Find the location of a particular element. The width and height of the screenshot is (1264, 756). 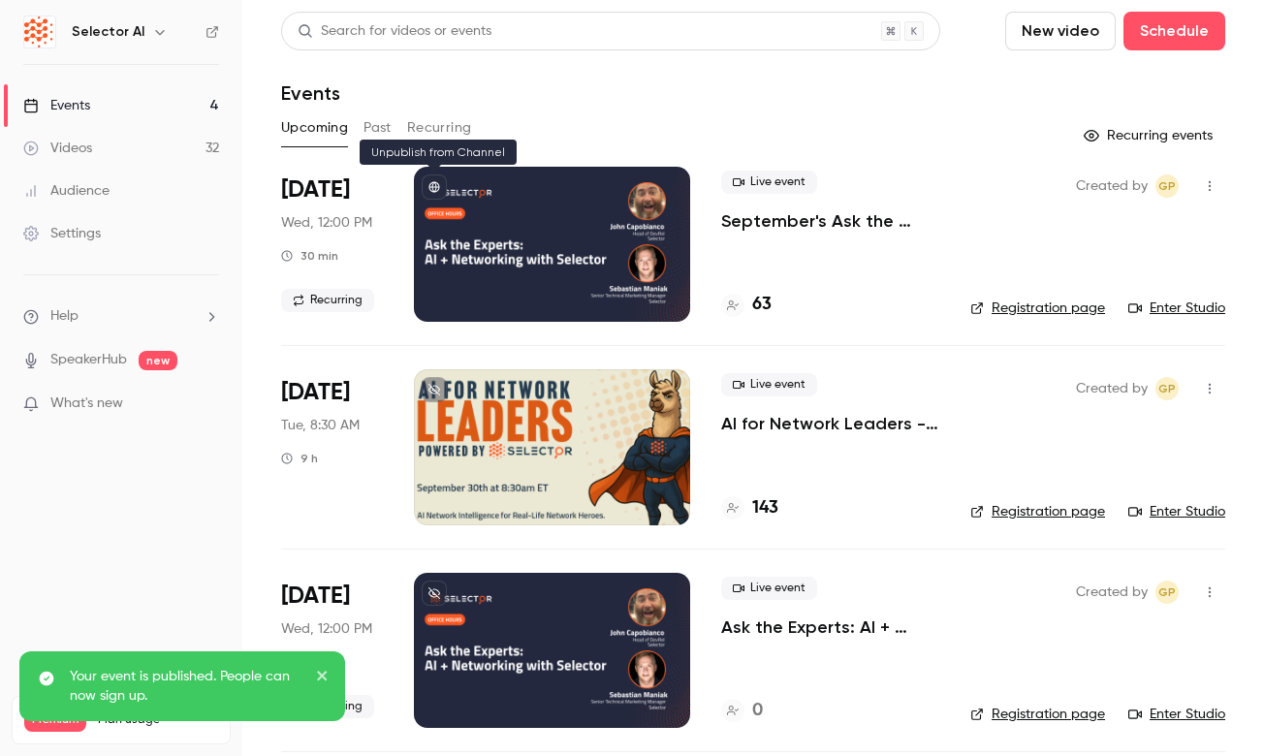

button: Past is located at coordinates (377, 128).